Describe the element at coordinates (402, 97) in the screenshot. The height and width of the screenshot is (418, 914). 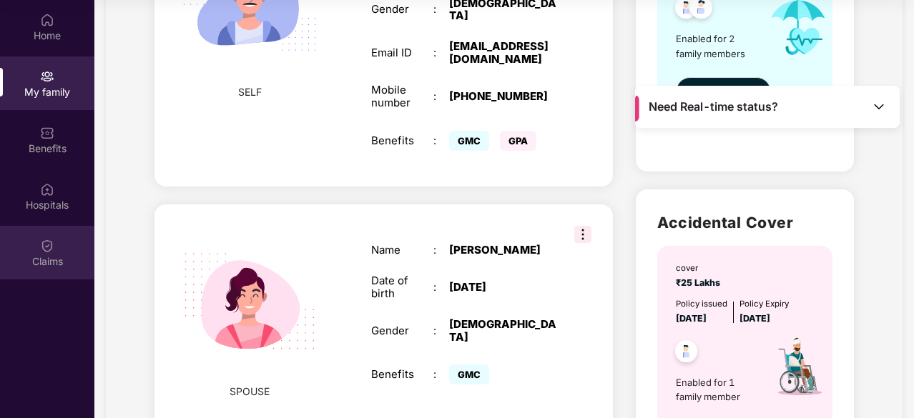
I see `div: Mobile number` at that location.